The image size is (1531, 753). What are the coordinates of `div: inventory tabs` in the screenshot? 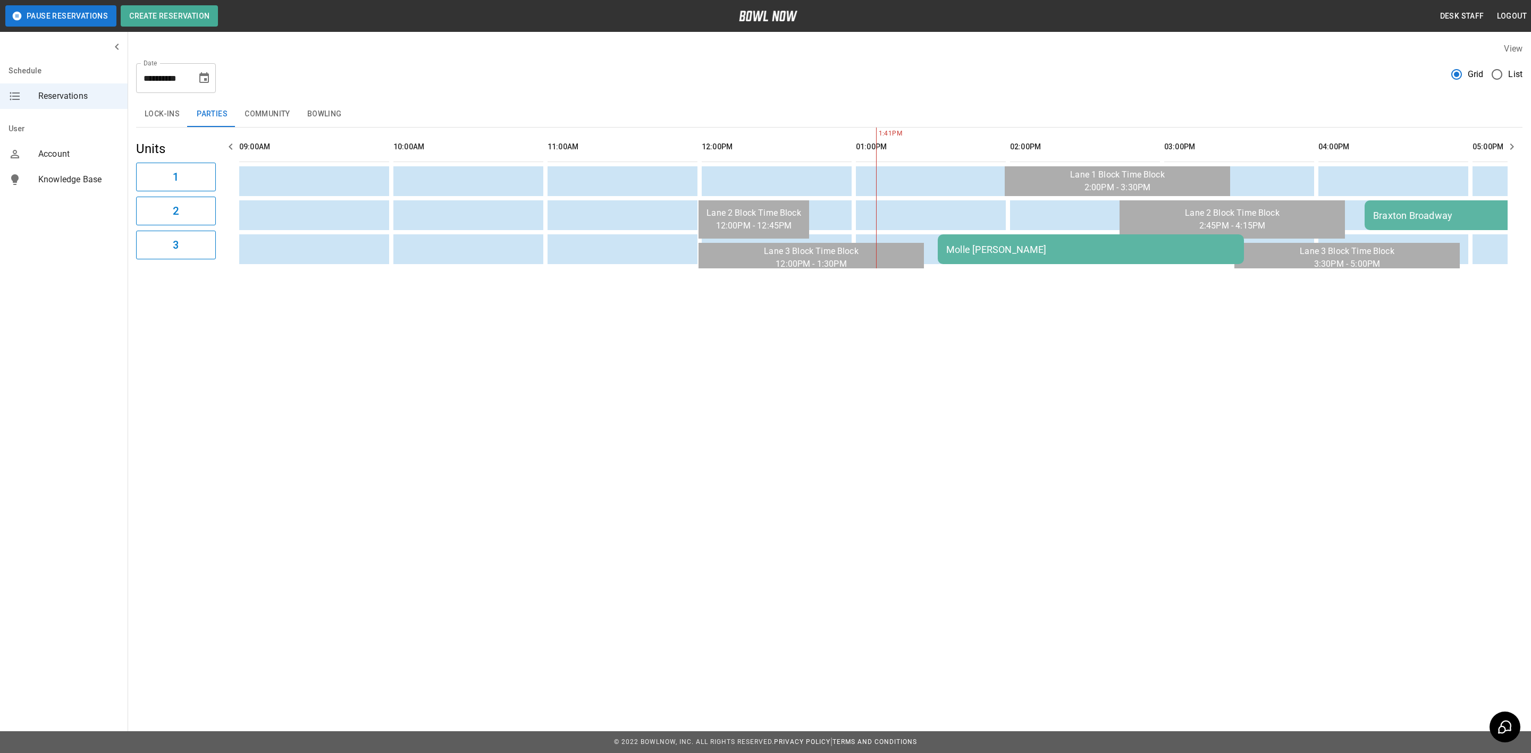 It's located at (829, 114).